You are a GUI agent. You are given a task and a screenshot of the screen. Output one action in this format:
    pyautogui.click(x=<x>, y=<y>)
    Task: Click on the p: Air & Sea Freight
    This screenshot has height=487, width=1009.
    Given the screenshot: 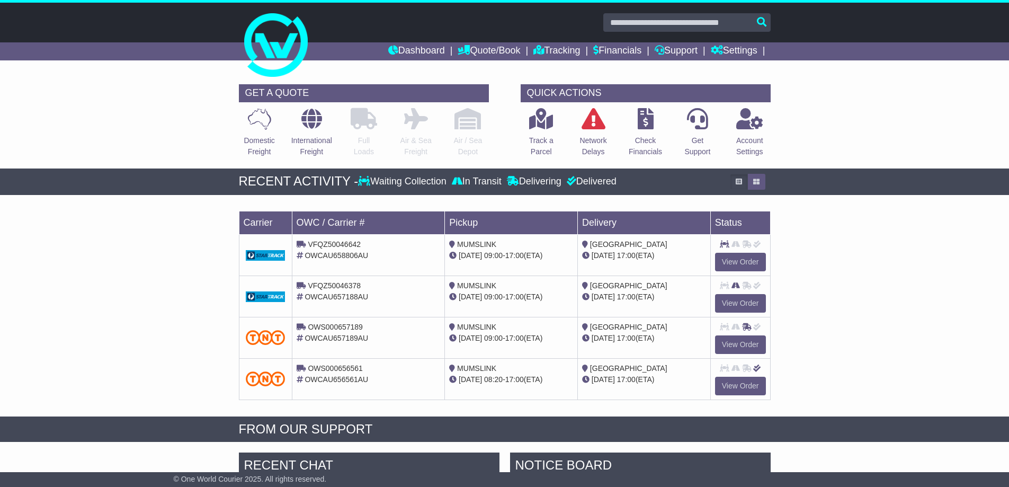 What is the action you would take?
    pyautogui.click(x=416, y=146)
    